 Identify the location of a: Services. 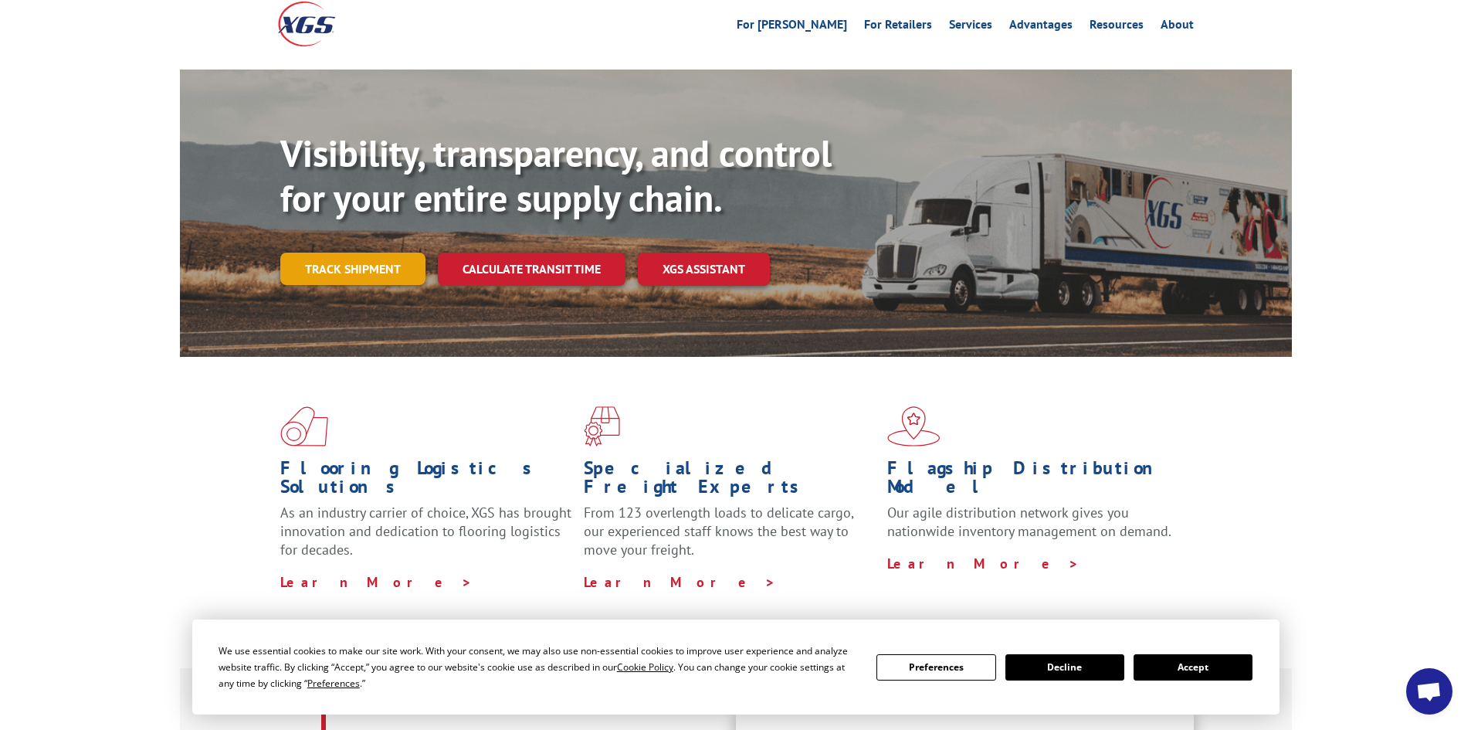
(970, 27).